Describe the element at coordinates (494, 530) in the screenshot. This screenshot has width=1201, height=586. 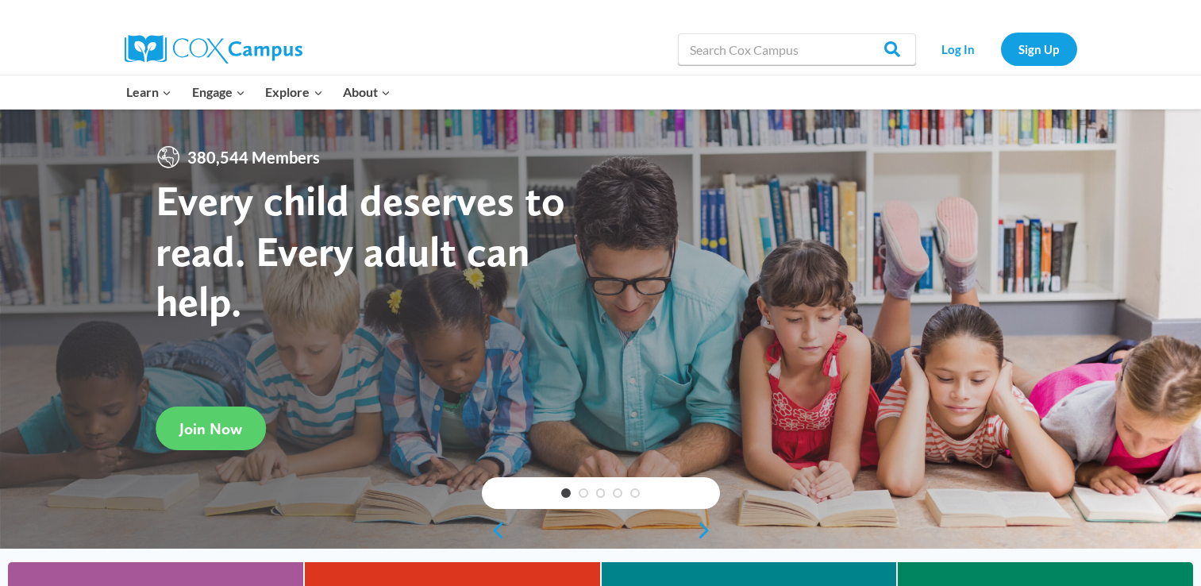
I see `a: previous` at that location.